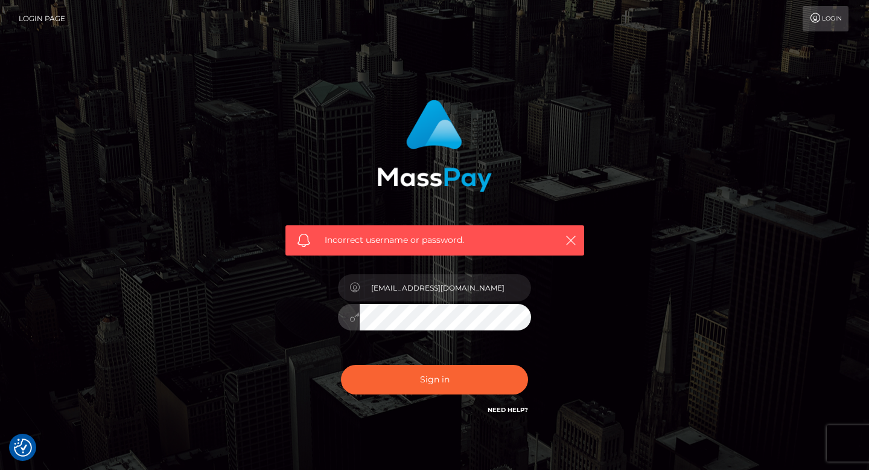 This screenshot has width=869, height=470. I want to click on span: Incorrect username or password., so click(435, 240).